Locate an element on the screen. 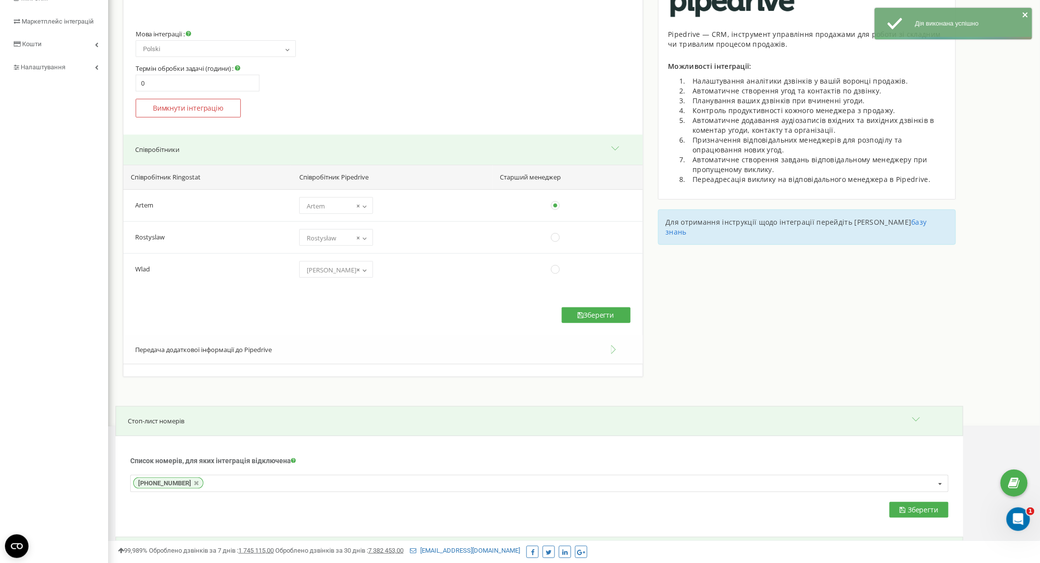 The image size is (1040, 563). span: Оброблено дзвінків за 30 днів : is located at coordinates (339, 550).